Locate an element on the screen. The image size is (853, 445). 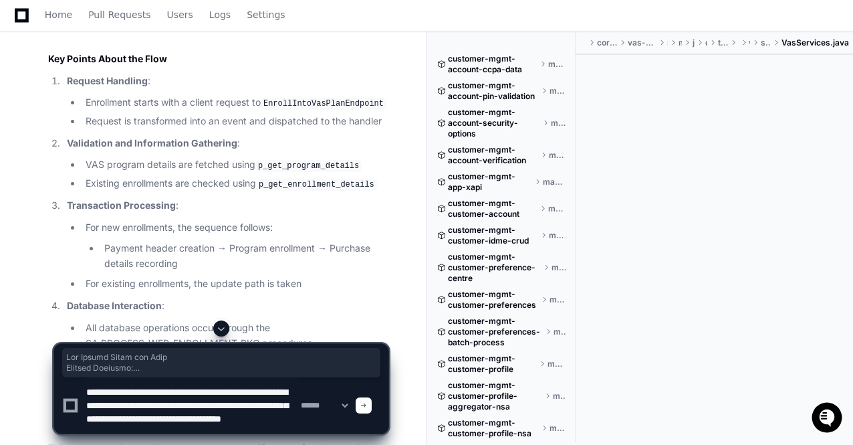
button: Start new chat is located at coordinates (235, 112).